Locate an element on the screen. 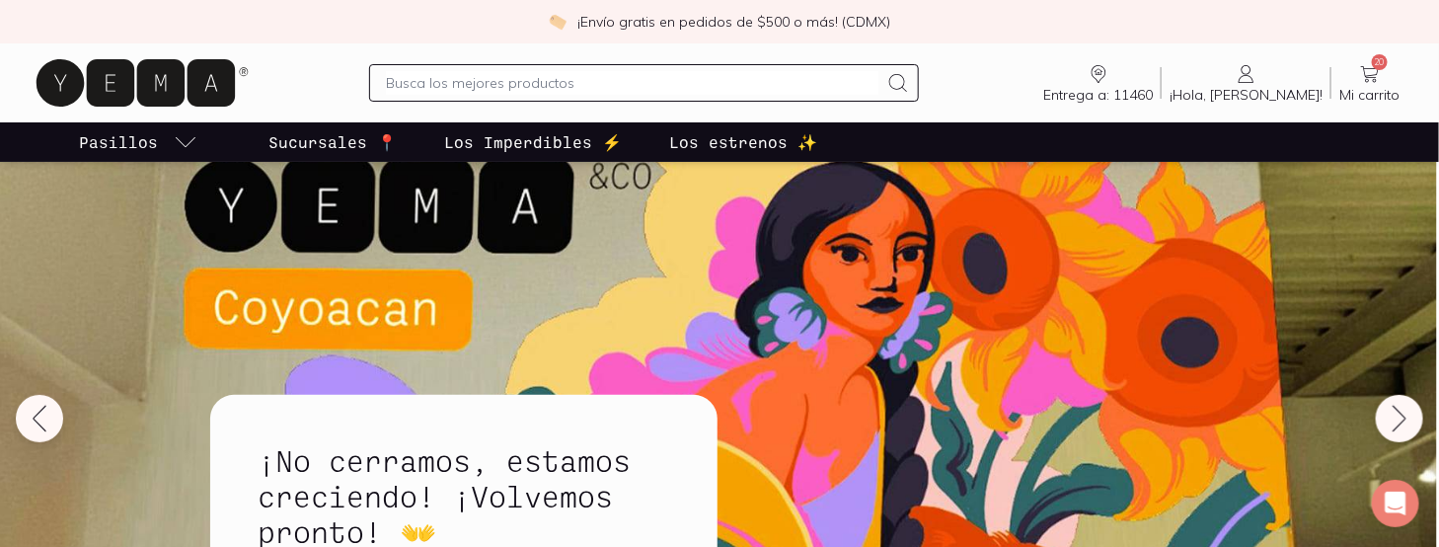 This screenshot has height=547, width=1439. p: Sucursales 📍 is located at coordinates (333, 142).